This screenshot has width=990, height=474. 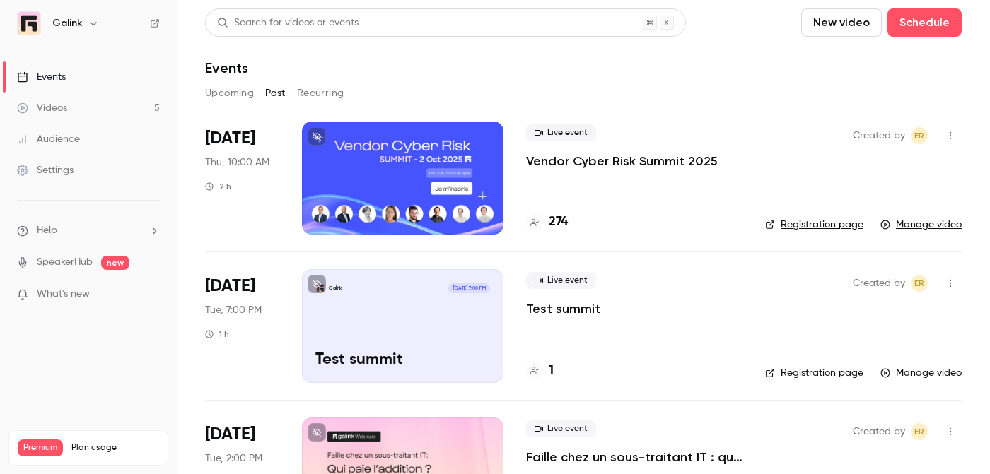 What do you see at coordinates (634, 457) in the screenshot?
I see `a: Faille chez un sous-traitant IT : qui paie l’addition ?` at bounding box center [634, 457].